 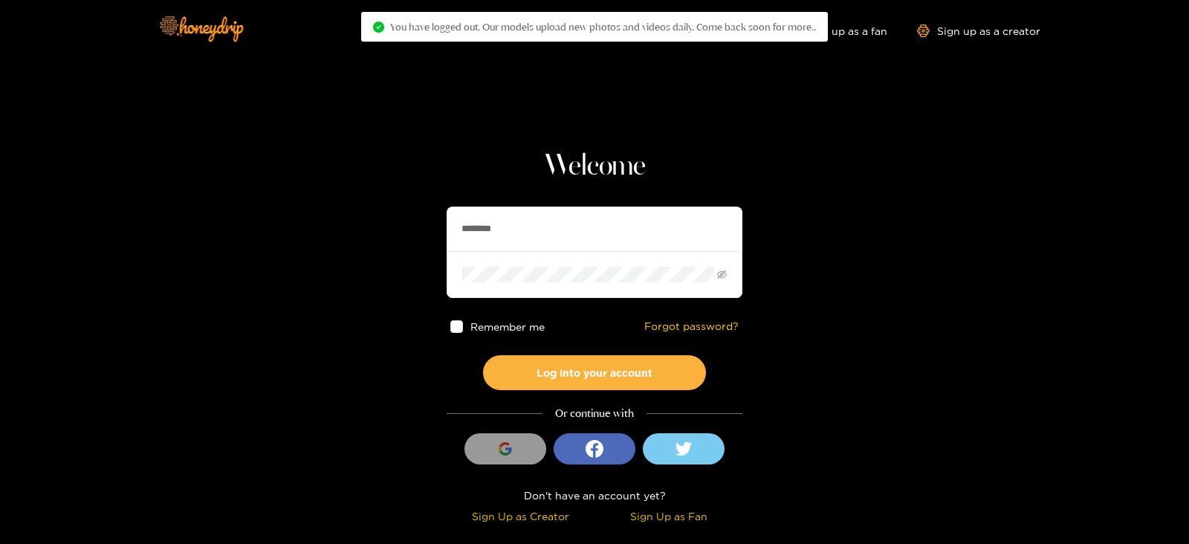 What do you see at coordinates (722, 274) in the screenshot?
I see `span: eye-invisible` at bounding box center [722, 274].